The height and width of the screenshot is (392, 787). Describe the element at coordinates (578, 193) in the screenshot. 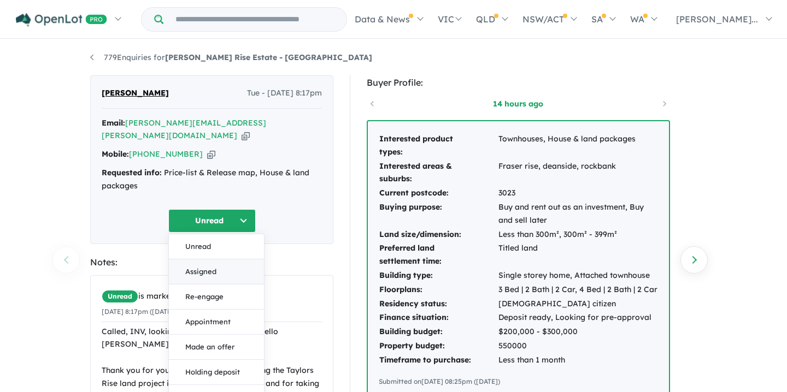

I see `td: 3023` at that location.